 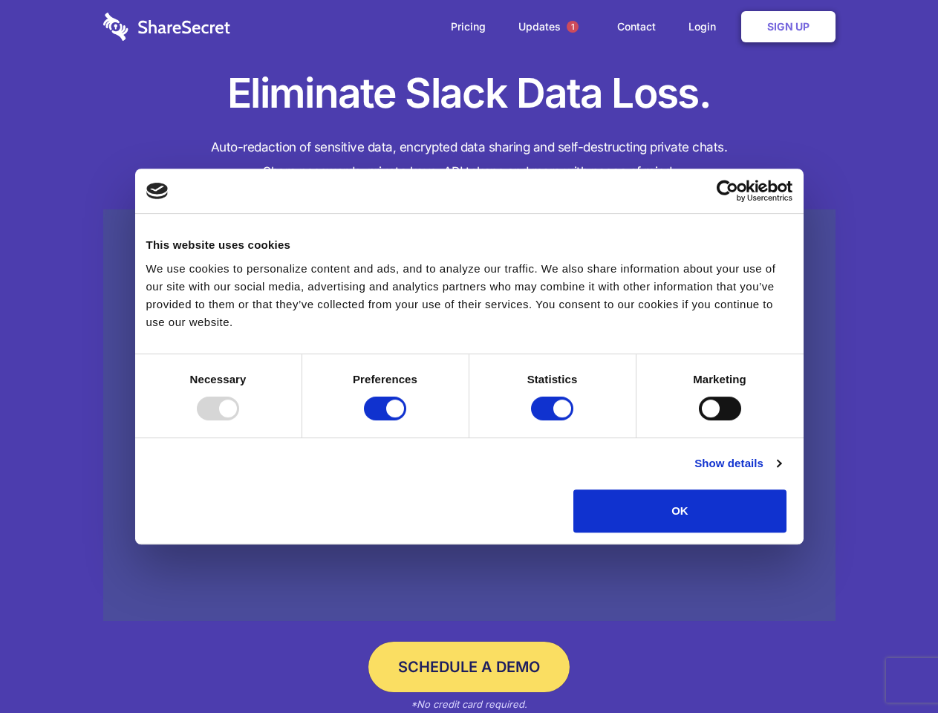 I want to click on a: Contact, so click(x=637, y=27).